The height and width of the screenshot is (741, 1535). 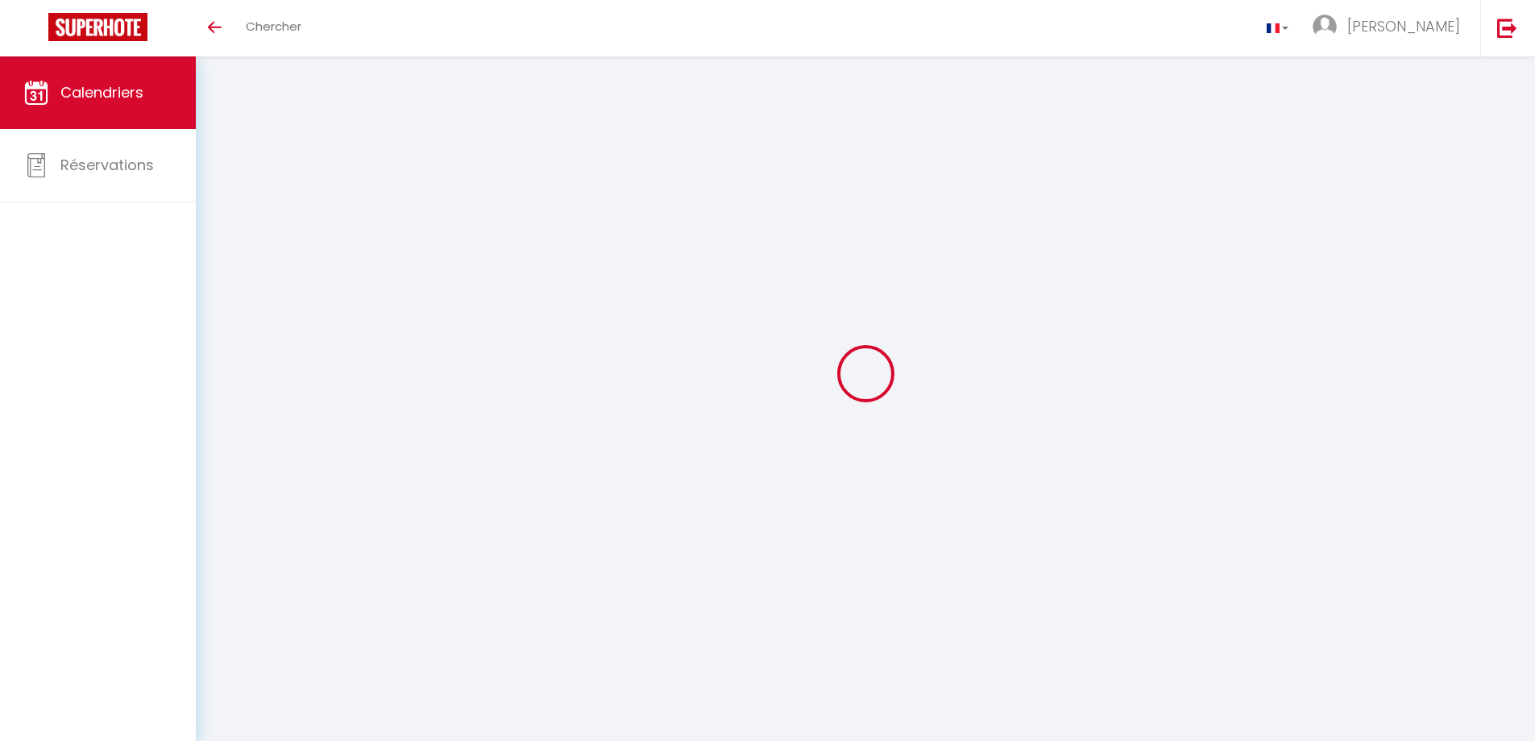 I want to click on img: logout, so click(x=1507, y=27).